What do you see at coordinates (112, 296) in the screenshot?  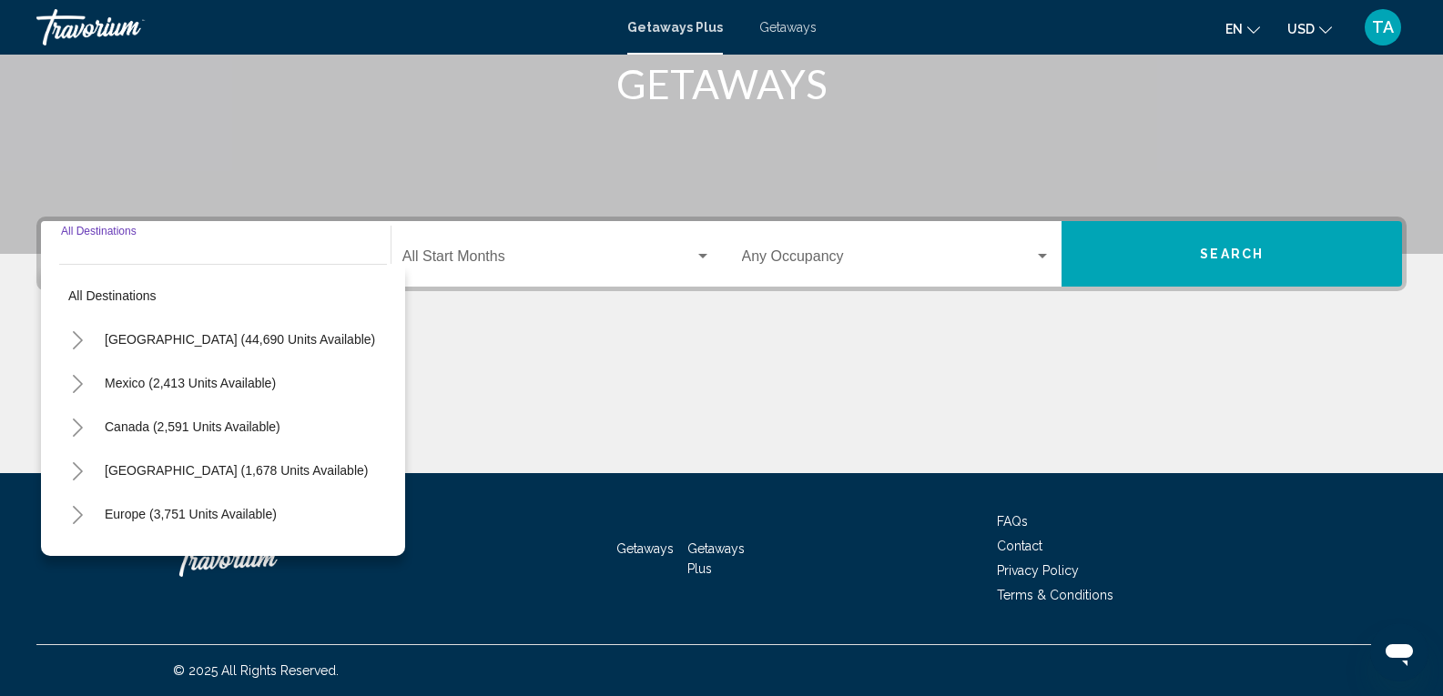 I see `span: All destinations` at bounding box center [112, 296].